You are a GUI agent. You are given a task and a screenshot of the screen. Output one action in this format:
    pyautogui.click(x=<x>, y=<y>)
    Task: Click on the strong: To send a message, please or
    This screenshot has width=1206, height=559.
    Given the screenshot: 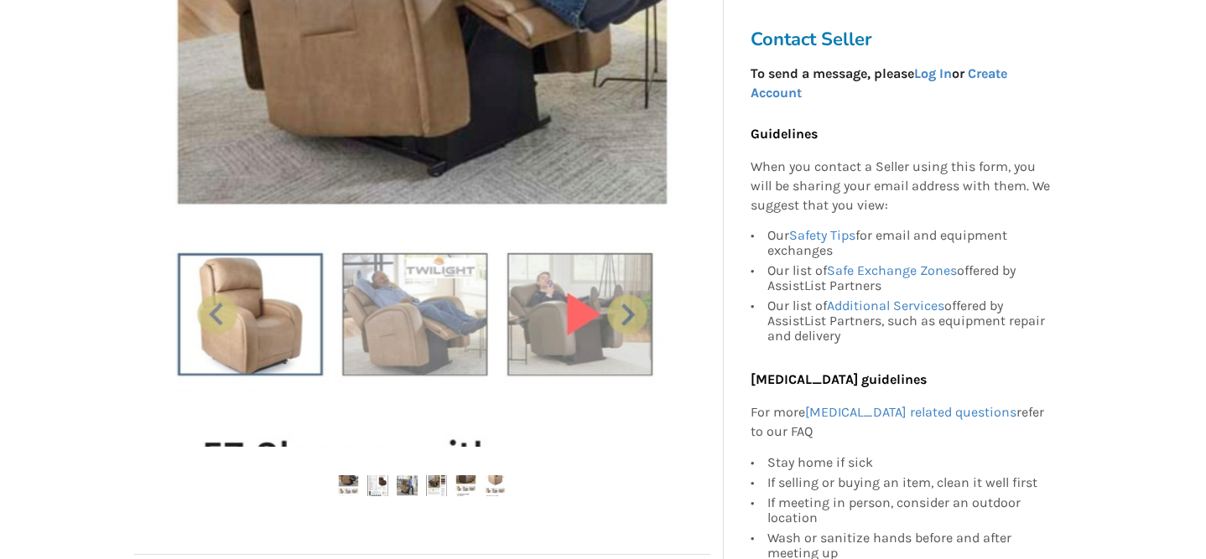 What is the action you would take?
    pyautogui.click(x=879, y=83)
    